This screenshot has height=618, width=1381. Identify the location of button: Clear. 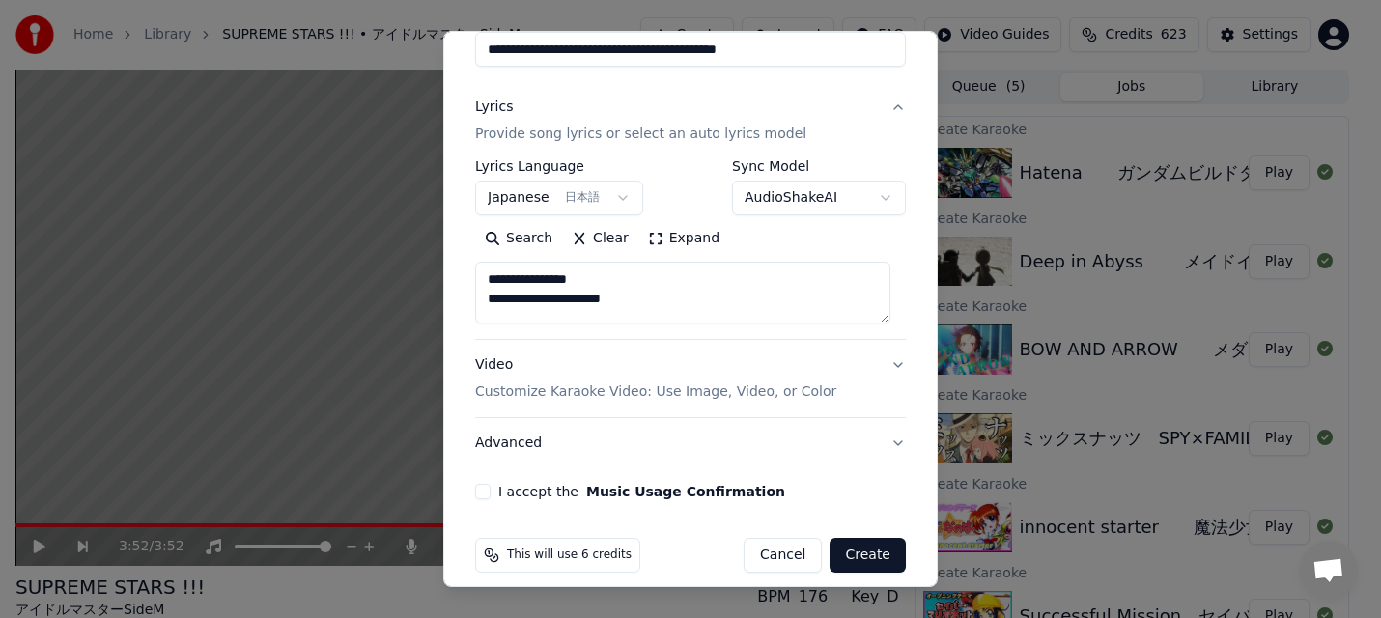
(600, 239).